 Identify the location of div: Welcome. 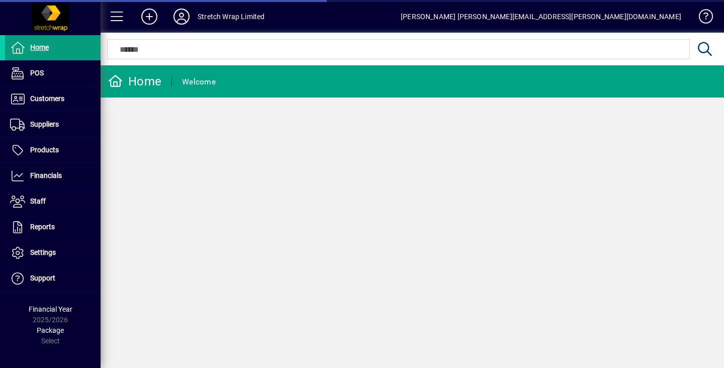
(199, 82).